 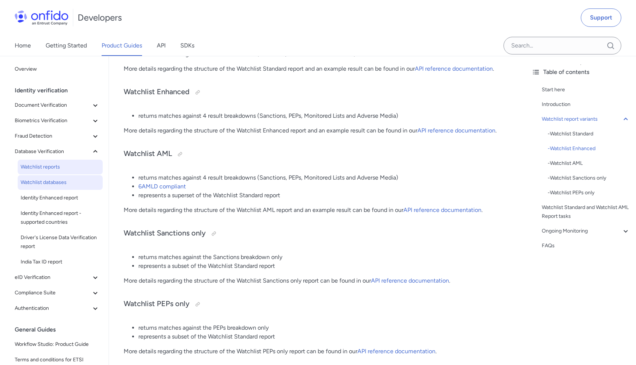 What do you see at coordinates (57, 136) in the screenshot?
I see `button: Fraud Detection` at bounding box center [57, 136].